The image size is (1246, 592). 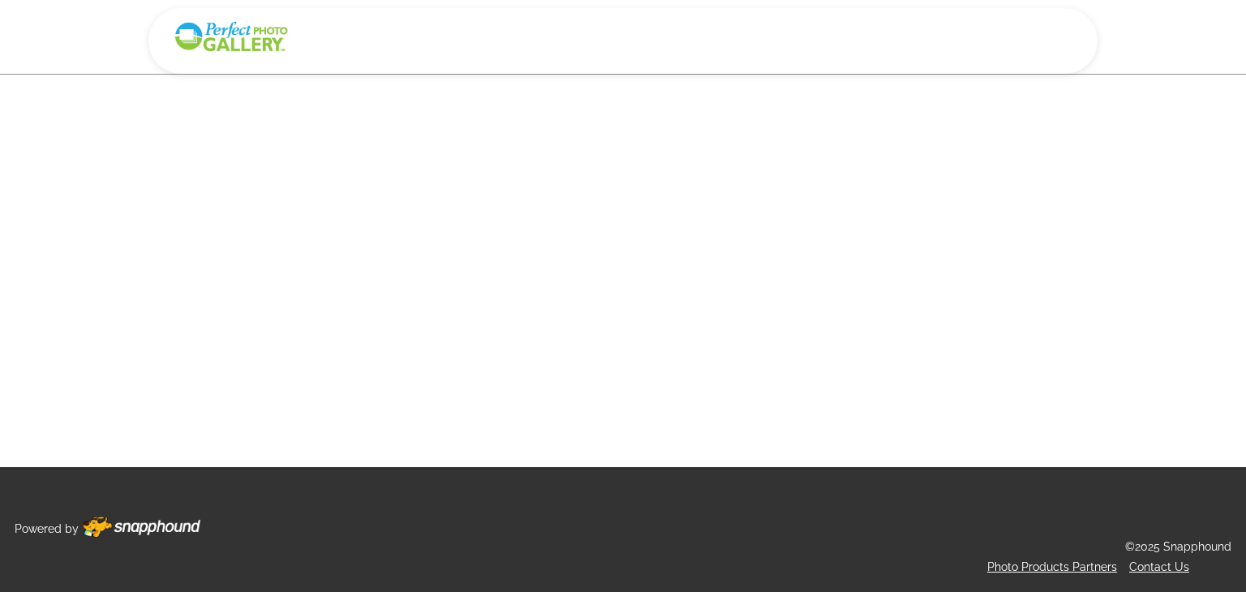 What do you see at coordinates (46, 529) in the screenshot?
I see `p: Powered by` at bounding box center [46, 529].